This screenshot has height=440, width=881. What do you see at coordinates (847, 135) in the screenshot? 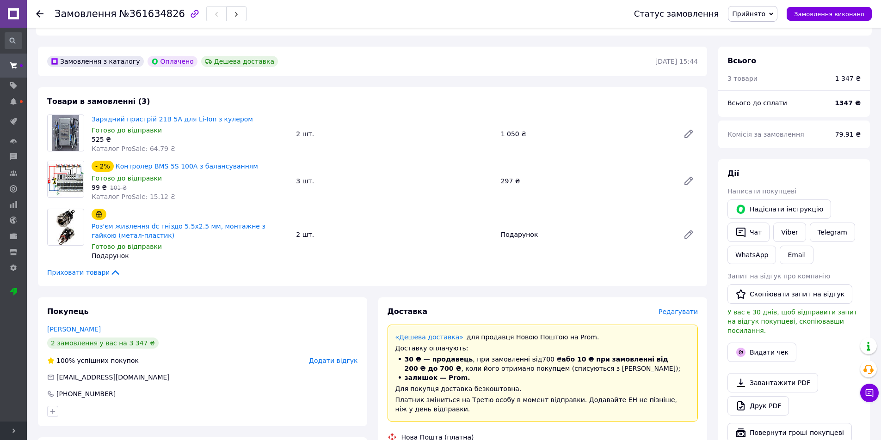
I see `span: 79.91 ₴` at bounding box center [847, 135].